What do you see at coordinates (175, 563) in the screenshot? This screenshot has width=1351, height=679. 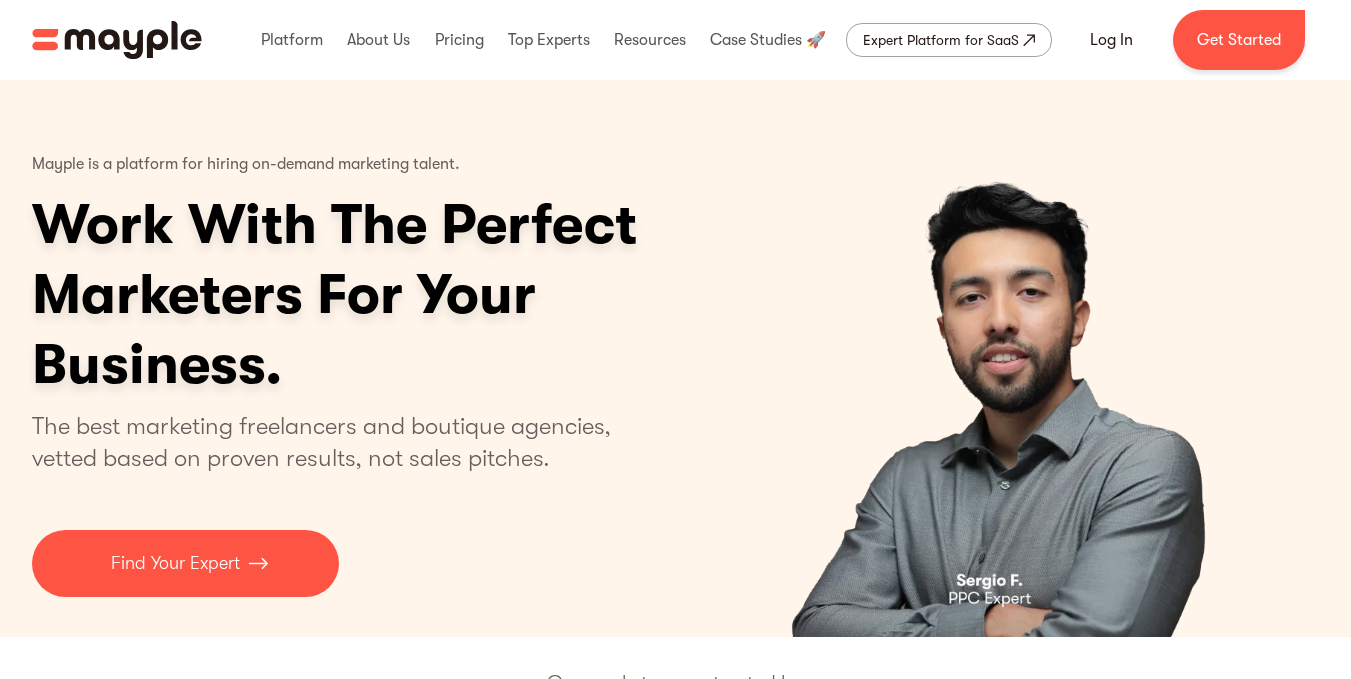 I see `p: Find Your Expert` at bounding box center [175, 563].